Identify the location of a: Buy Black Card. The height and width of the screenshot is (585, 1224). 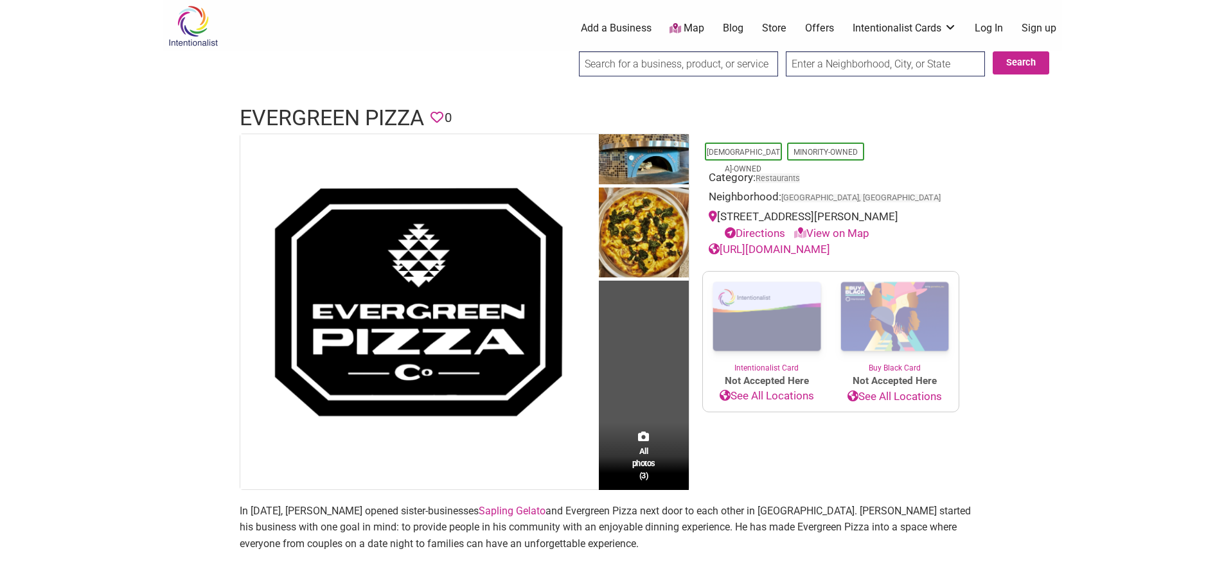
(894, 323).